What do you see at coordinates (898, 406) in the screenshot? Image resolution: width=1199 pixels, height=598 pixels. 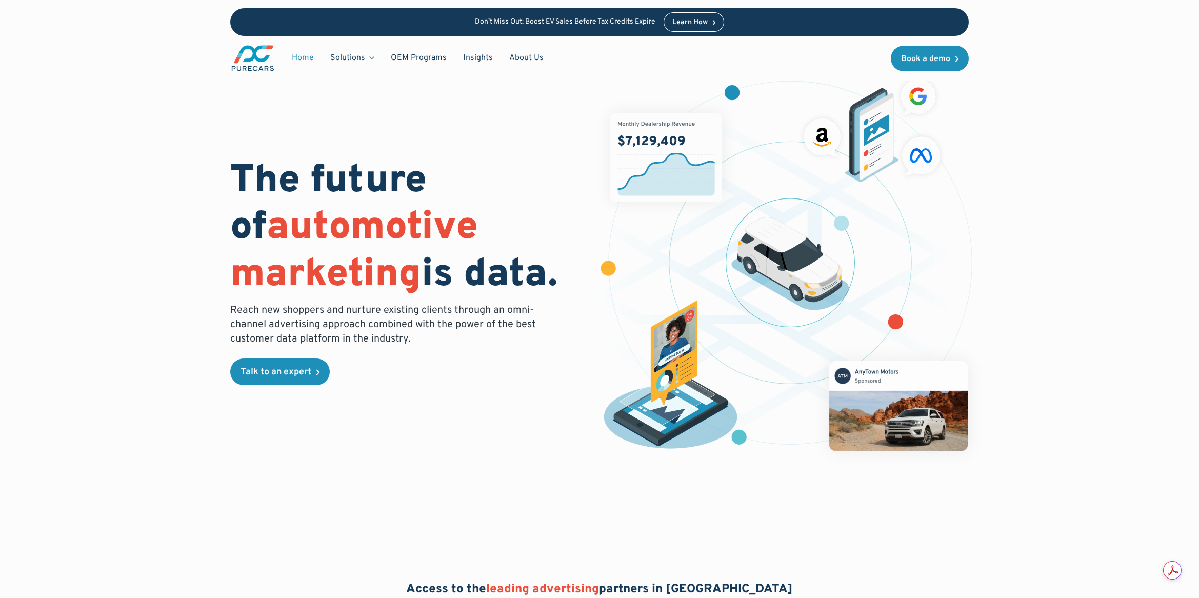 I see `img: mockup of facebook post` at bounding box center [898, 406].